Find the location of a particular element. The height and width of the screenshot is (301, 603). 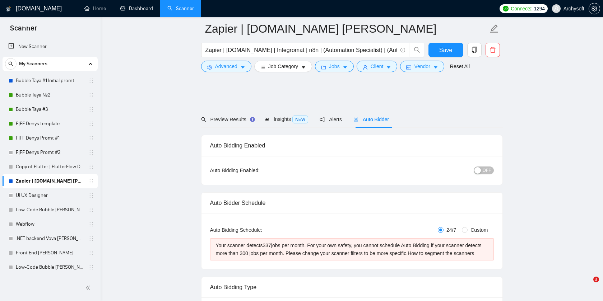

span: 1294 is located at coordinates (540, 9).